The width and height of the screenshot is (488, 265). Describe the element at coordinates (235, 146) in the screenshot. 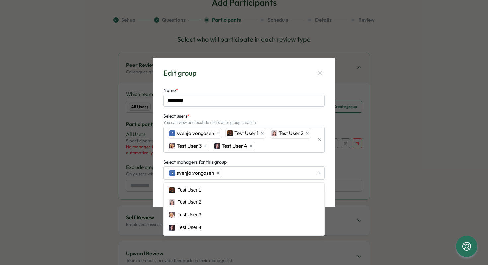

I see `span: Test User 4` at that location.